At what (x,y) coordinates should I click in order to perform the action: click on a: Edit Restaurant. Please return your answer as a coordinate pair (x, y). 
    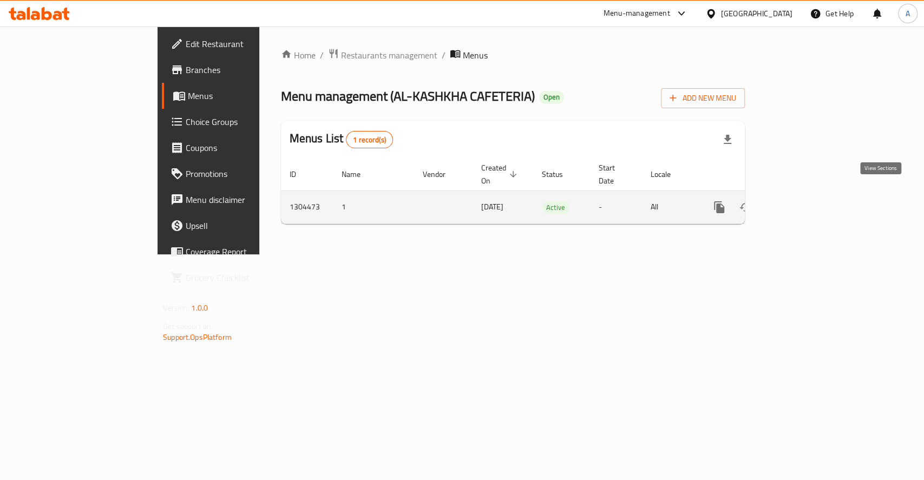
    Looking at the image, I should click on (236, 44).